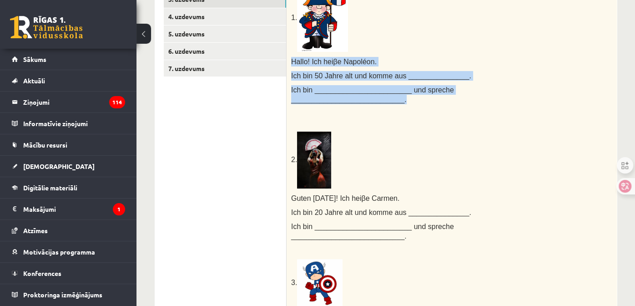 This screenshot has width=635, height=306. Describe the element at coordinates (117, 102) in the screenshot. I see `i: 114` at that location.